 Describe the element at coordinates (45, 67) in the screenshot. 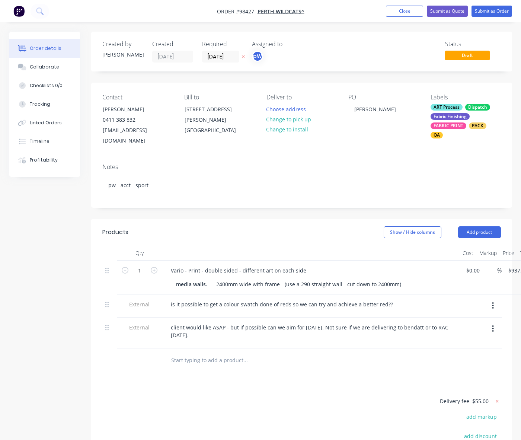

I see `button: Collaborate` at that location.